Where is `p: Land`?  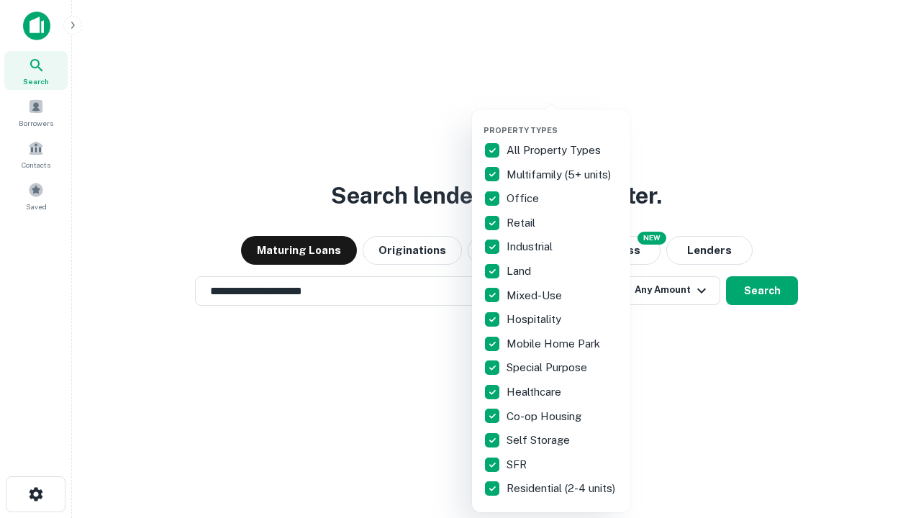 p: Land is located at coordinates (520, 271).